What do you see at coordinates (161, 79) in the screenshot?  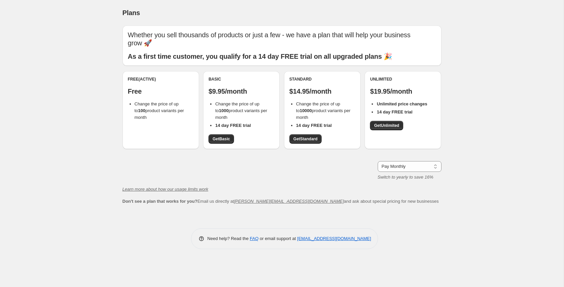 I see `div: Free (Active)` at bounding box center [161, 79].